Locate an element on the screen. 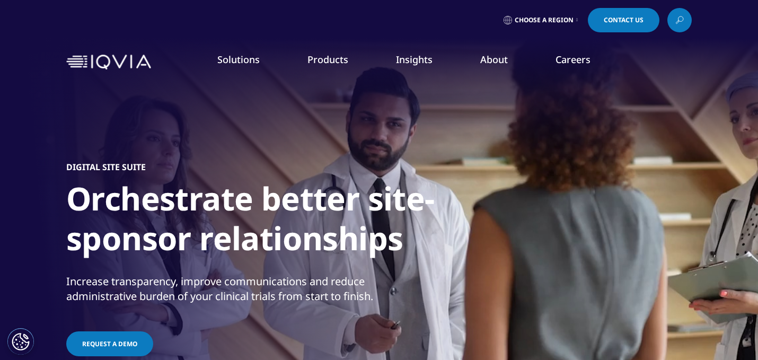 The height and width of the screenshot is (360, 758). h5: DIGITAL SITE SUITE is located at coordinates (106, 167).